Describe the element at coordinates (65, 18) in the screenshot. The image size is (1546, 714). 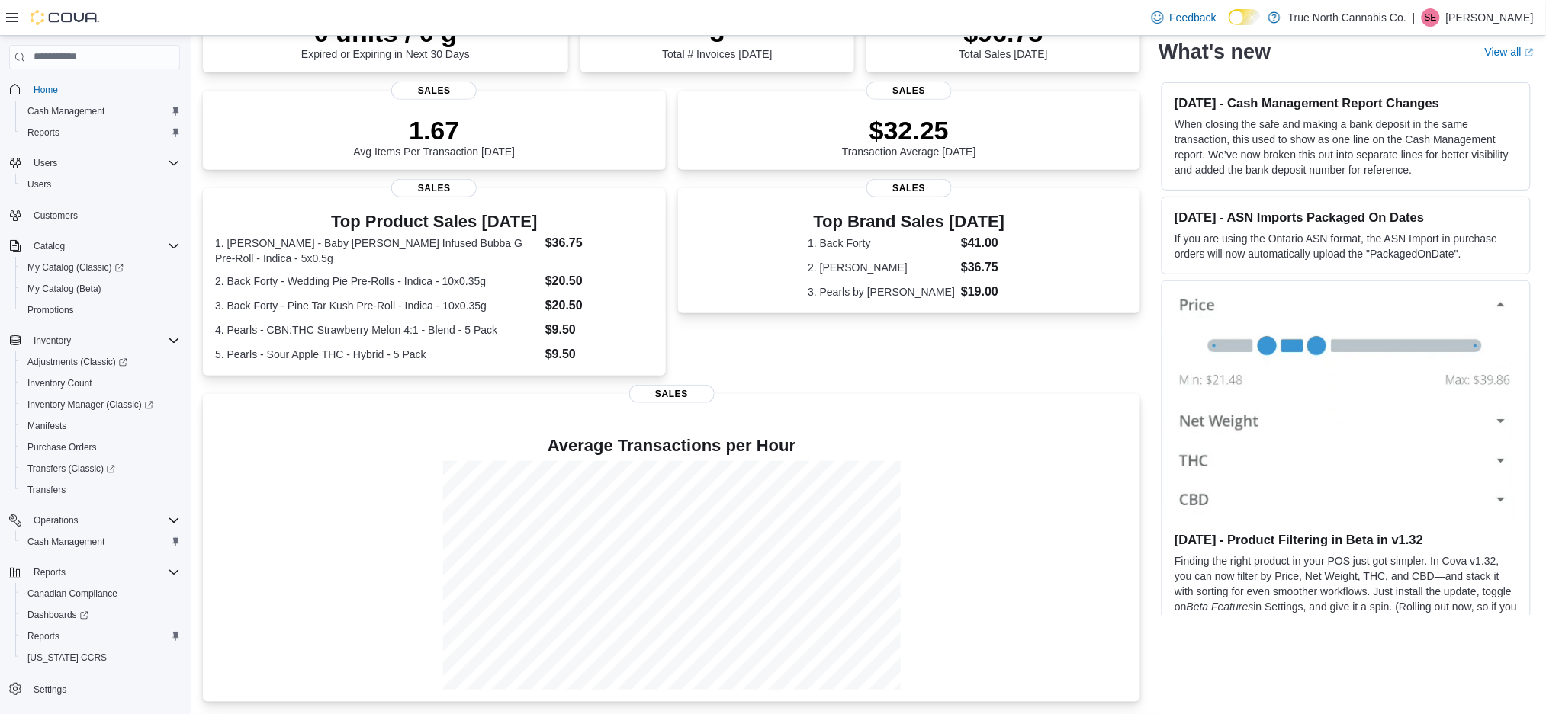
I see `img: Cova` at that location.